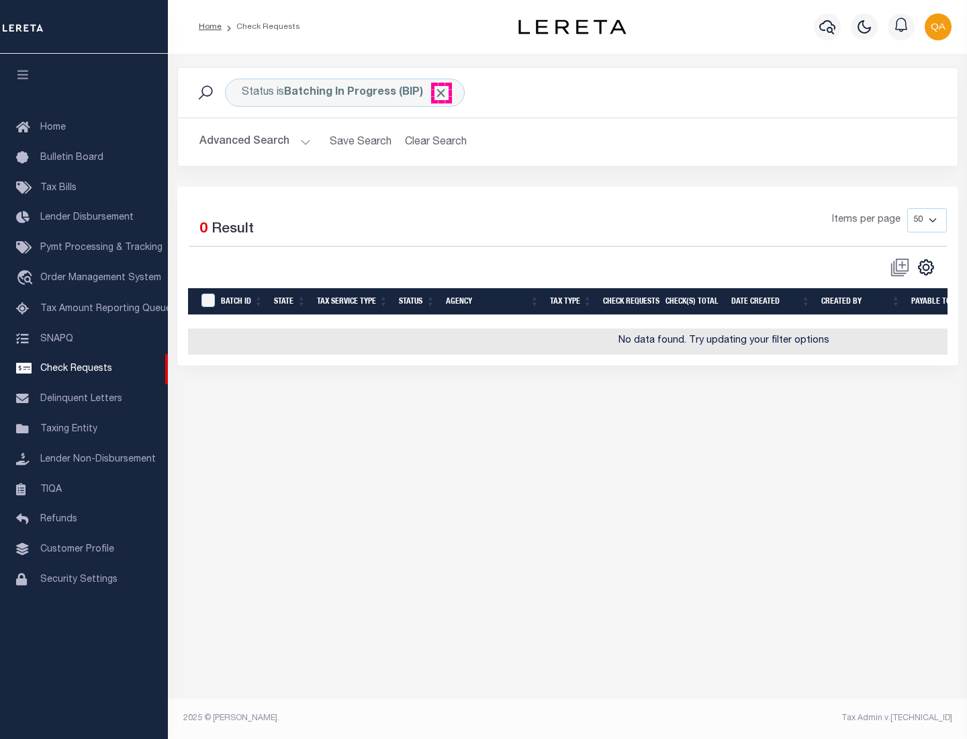  What do you see at coordinates (261, 27) in the screenshot?
I see `li: Check Requests` at bounding box center [261, 27].